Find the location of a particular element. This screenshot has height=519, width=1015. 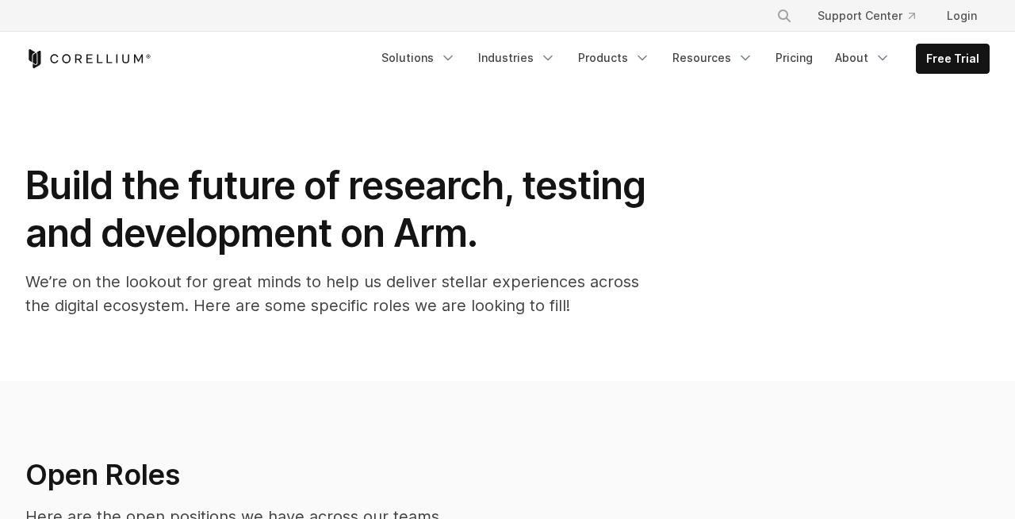

h2: Open Roles is located at coordinates (383, 474).